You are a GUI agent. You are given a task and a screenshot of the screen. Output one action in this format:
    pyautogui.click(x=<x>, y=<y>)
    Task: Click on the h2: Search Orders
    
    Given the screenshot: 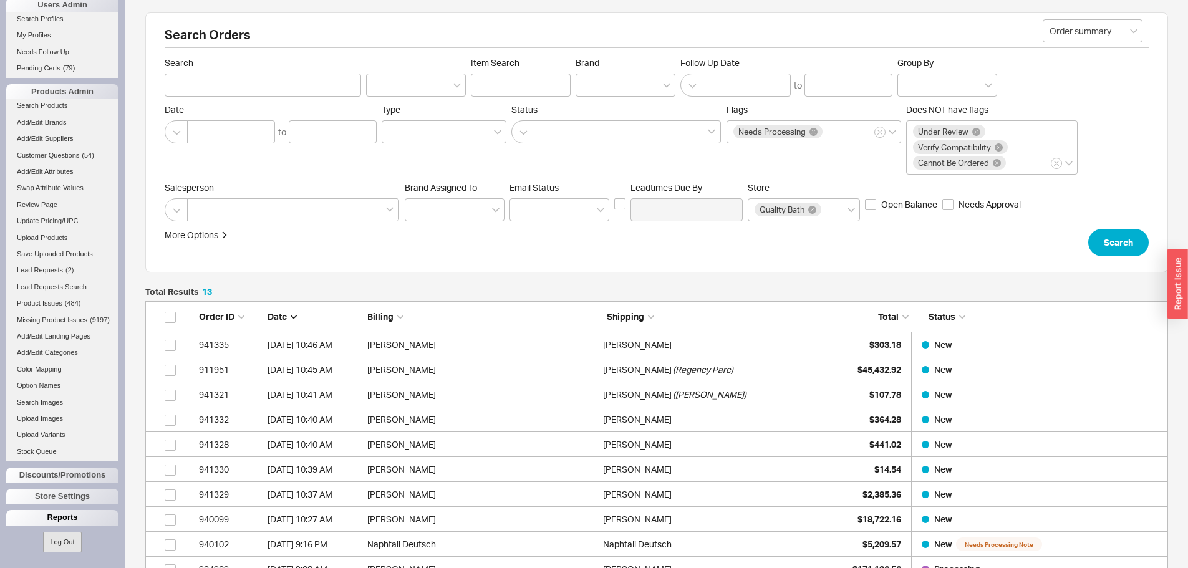 What is the action you would take?
    pyautogui.click(x=657, y=38)
    